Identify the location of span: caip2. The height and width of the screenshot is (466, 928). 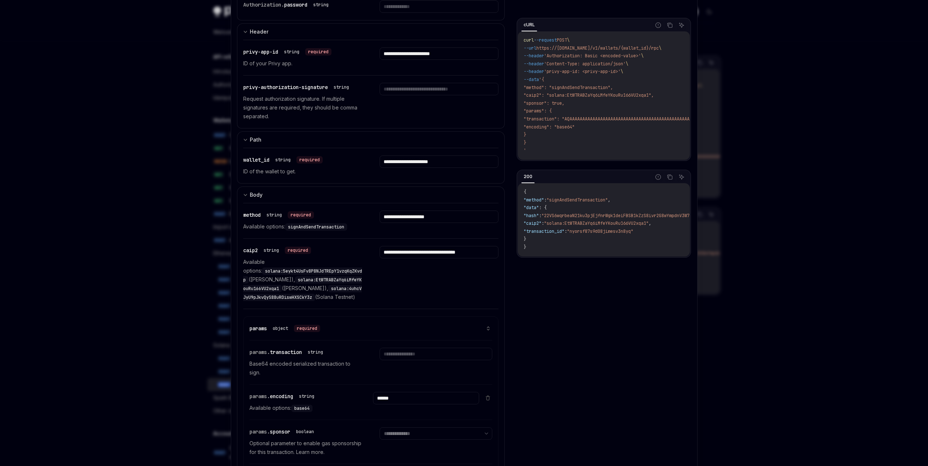
(250, 250).